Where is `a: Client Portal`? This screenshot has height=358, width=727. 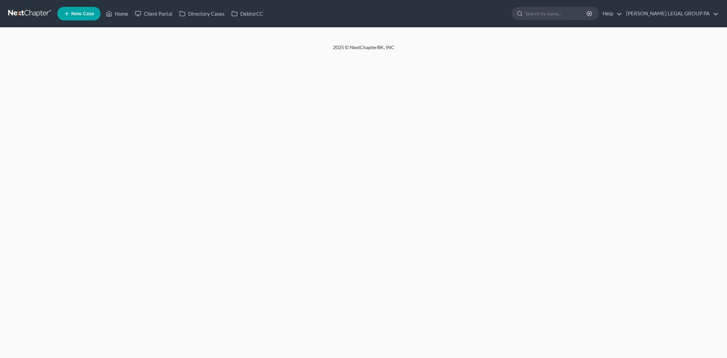 a: Client Portal is located at coordinates (154, 14).